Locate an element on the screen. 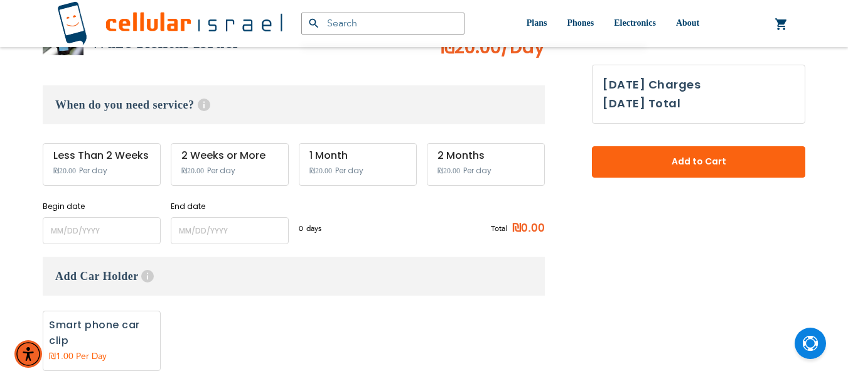 This screenshot has height=381, width=848. span: ₪0.00 is located at coordinates (526, 229).